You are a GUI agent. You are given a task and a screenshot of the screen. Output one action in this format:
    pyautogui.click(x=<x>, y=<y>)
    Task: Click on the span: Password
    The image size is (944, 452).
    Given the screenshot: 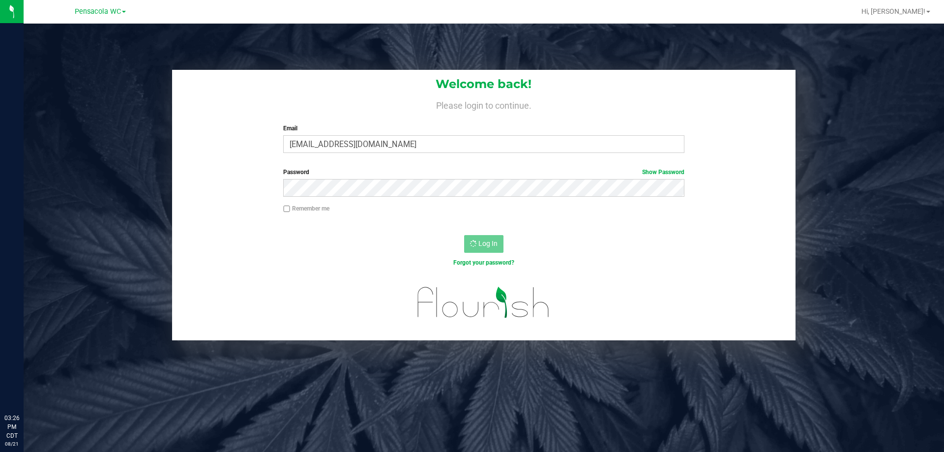 What is the action you would take?
    pyautogui.click(x=296, y=172)
    